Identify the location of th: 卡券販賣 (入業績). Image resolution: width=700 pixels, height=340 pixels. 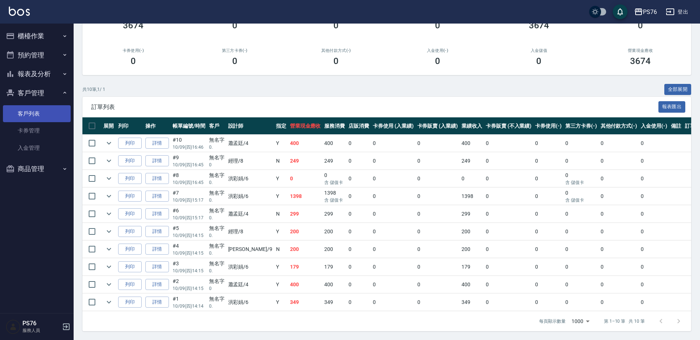
(437, 126).